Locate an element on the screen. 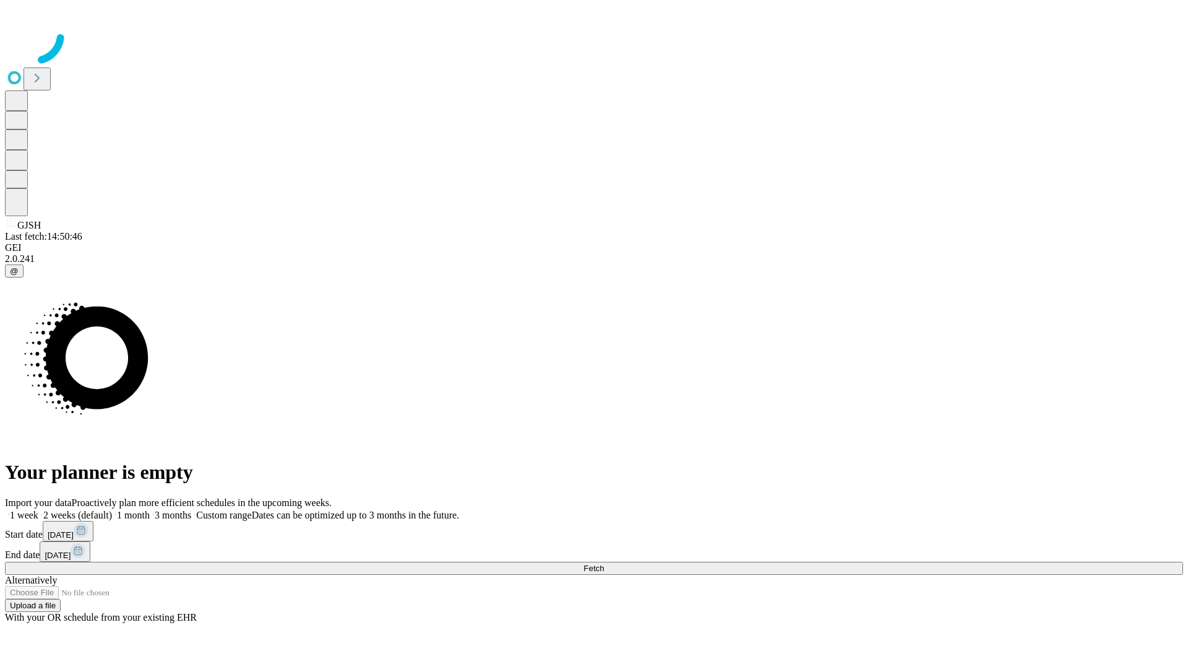  button: Fetch is located at coordinates (594, 568).